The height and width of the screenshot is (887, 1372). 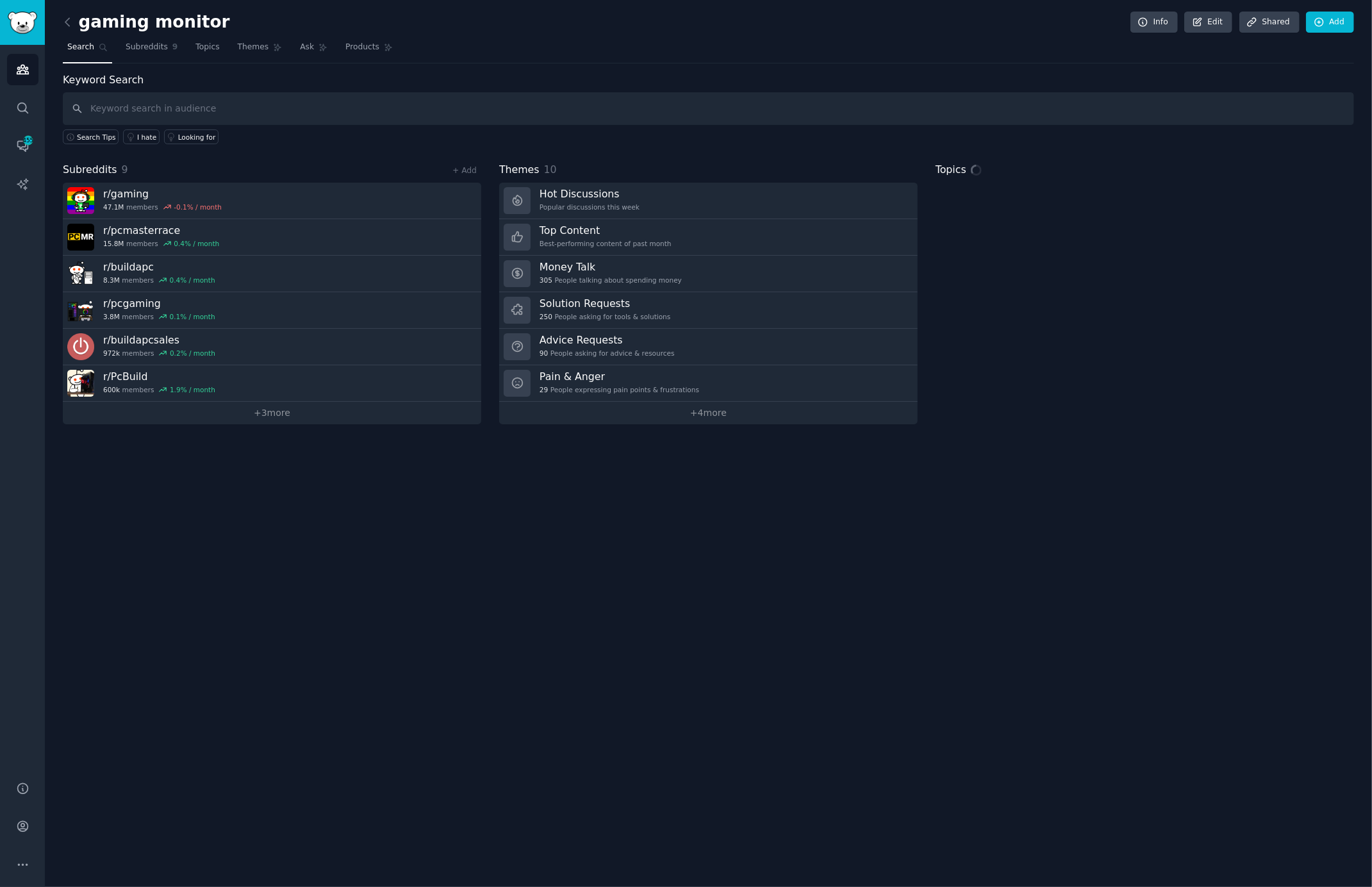 I want to click on h3: r/ PcBuild, so click(x=159, y=377).